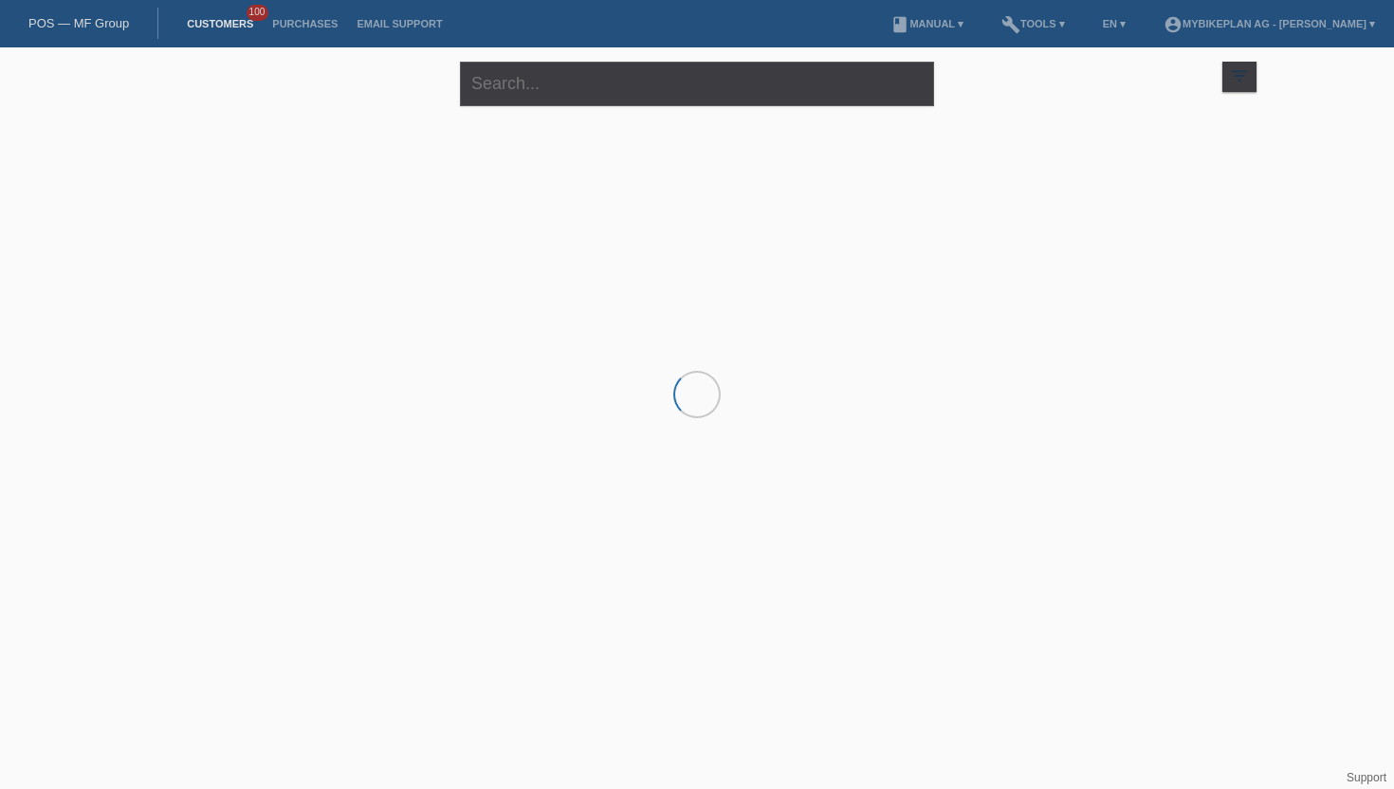 The width and height of the screenshot is (1394, 789). I want to click on input: Search..., so click(697, 83).